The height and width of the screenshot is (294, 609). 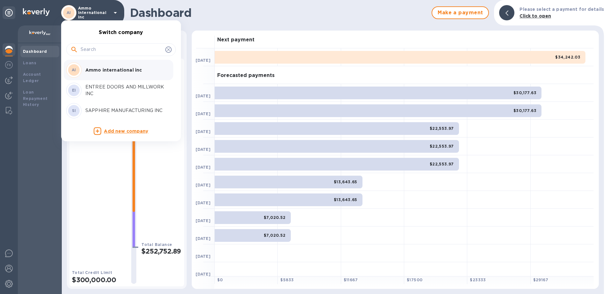 I want to click on b: AI, so click(x=74, y=70).